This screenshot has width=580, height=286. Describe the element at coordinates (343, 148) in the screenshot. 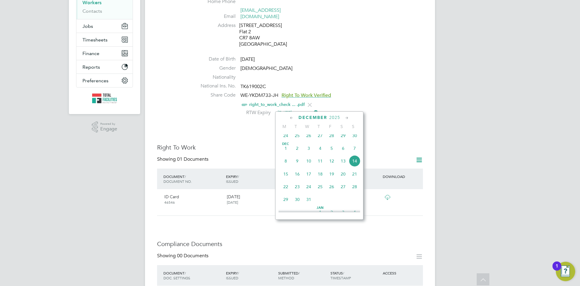

I see `span: 6` at that location.